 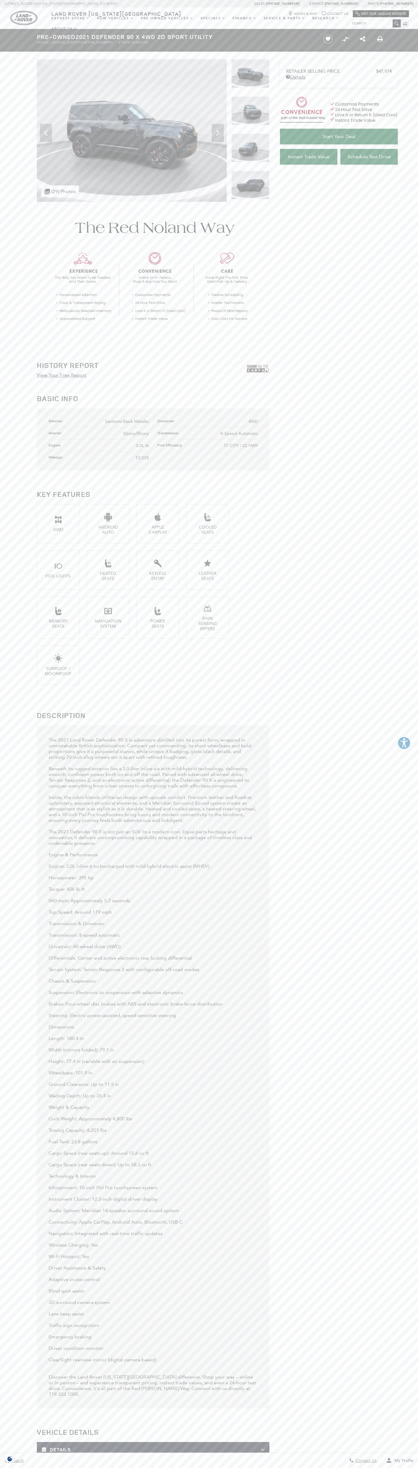 I want to click on a: Schedule Test Drive, so click(x=369, y=157).